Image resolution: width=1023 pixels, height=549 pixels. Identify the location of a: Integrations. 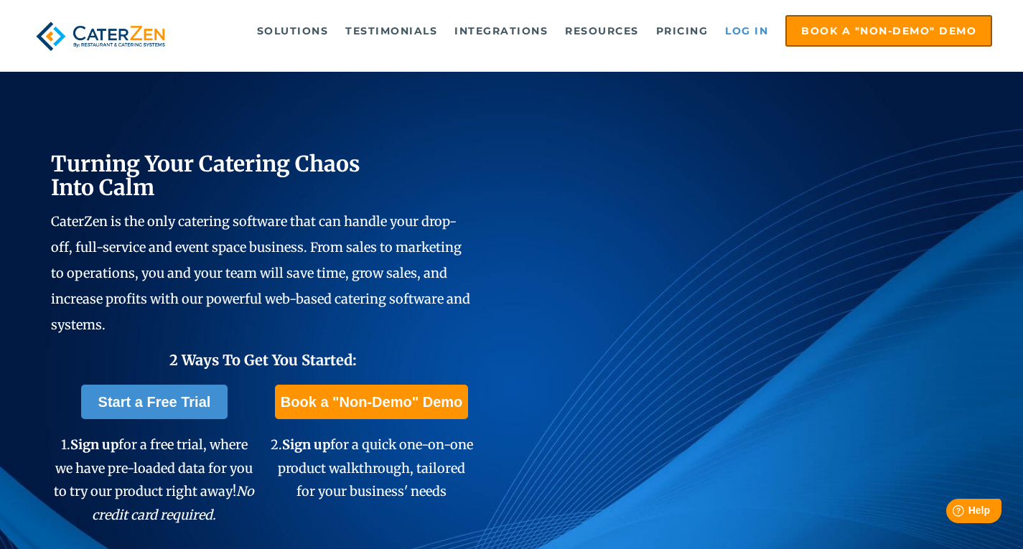
(501, 31).